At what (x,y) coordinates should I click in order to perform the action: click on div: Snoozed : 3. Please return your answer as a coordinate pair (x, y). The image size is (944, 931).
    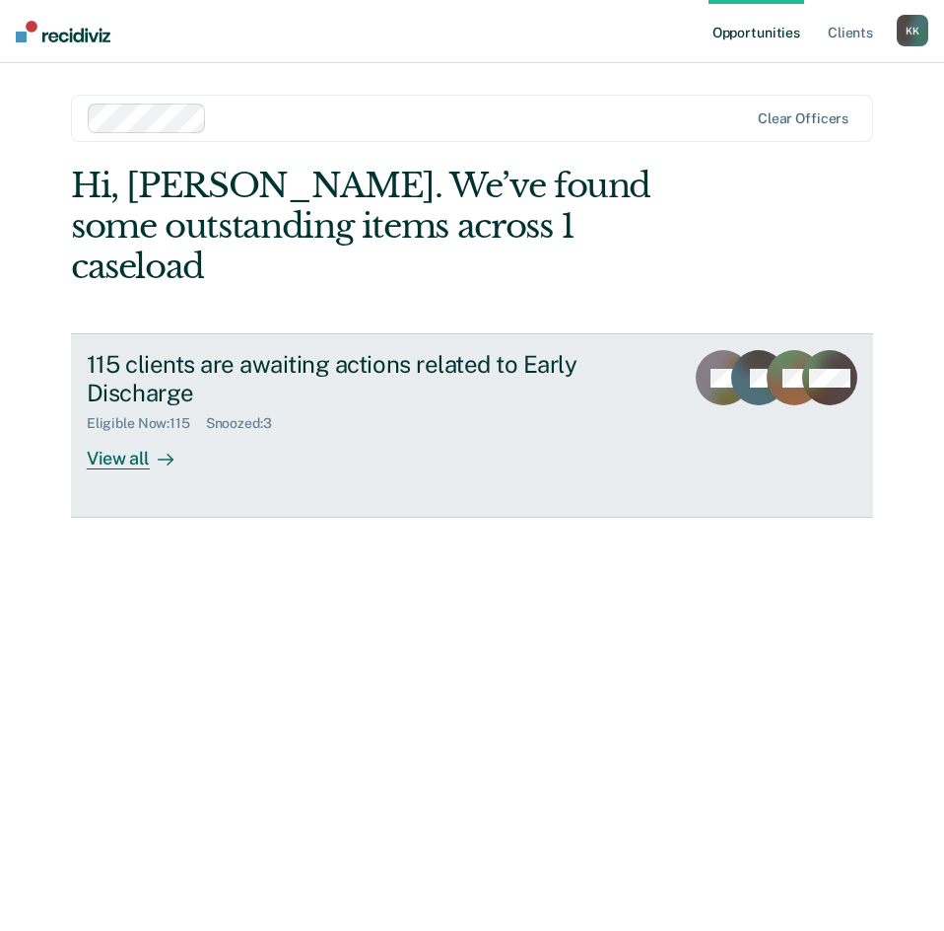
    Looking at the image, I should click on (246, 423).